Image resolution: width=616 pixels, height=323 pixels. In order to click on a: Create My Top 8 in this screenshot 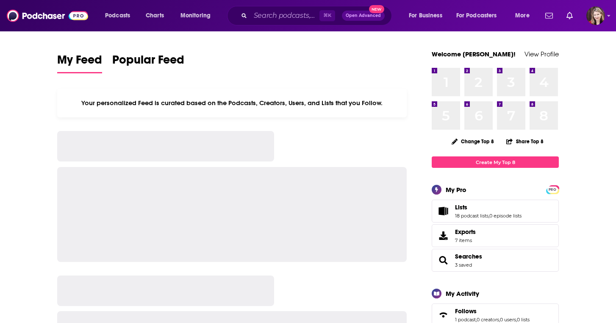, I will do `click(495, 162)`.